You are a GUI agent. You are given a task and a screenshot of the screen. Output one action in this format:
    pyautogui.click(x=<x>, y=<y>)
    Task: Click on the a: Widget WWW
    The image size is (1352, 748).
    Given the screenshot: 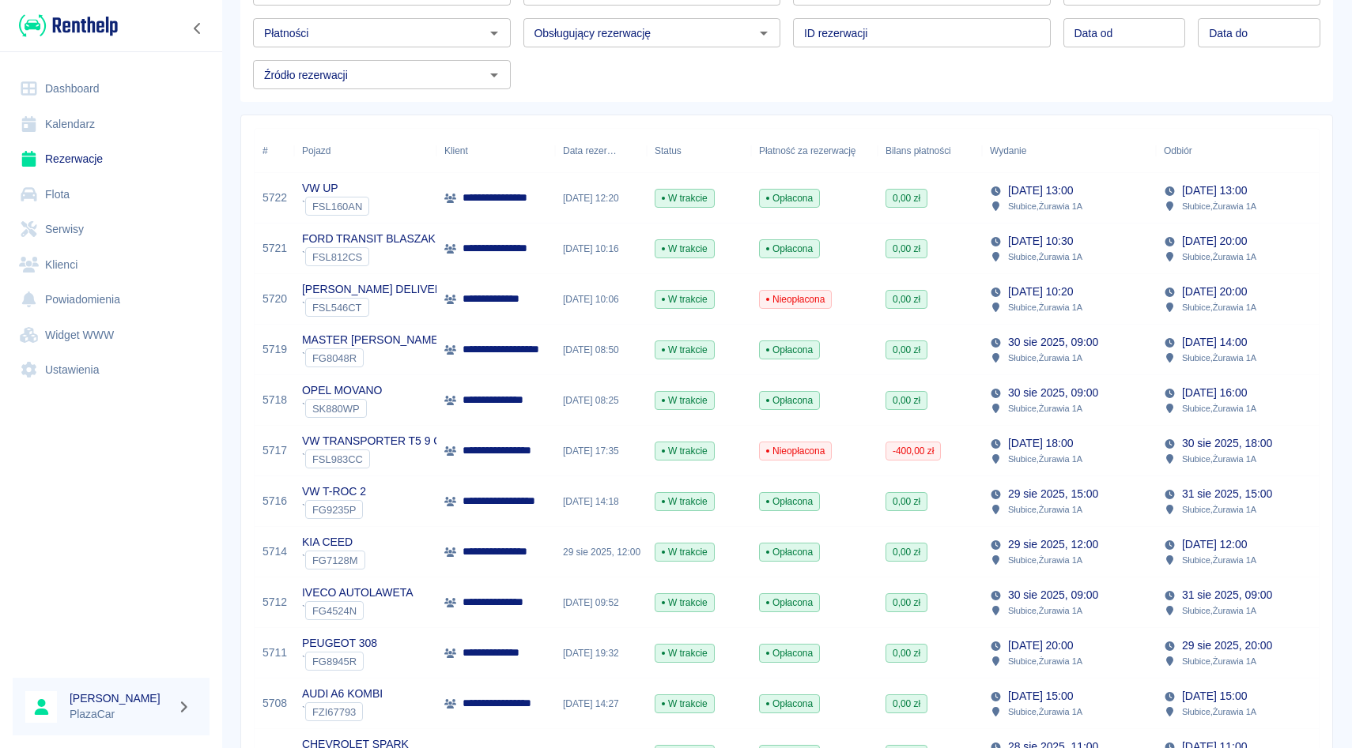 What is the action you would take?
    pyautogui.click(x=111, y=335)
    